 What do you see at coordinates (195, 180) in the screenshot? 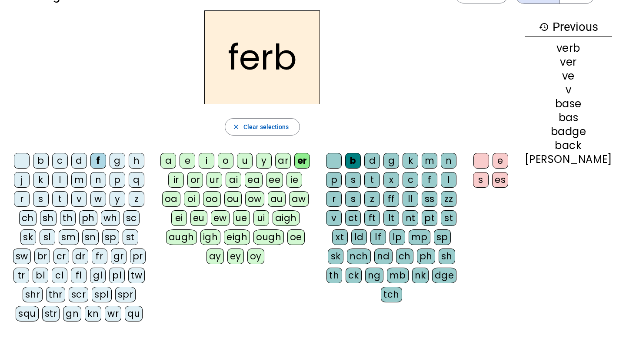
I see `div: or` at bounding box center [195, 180].